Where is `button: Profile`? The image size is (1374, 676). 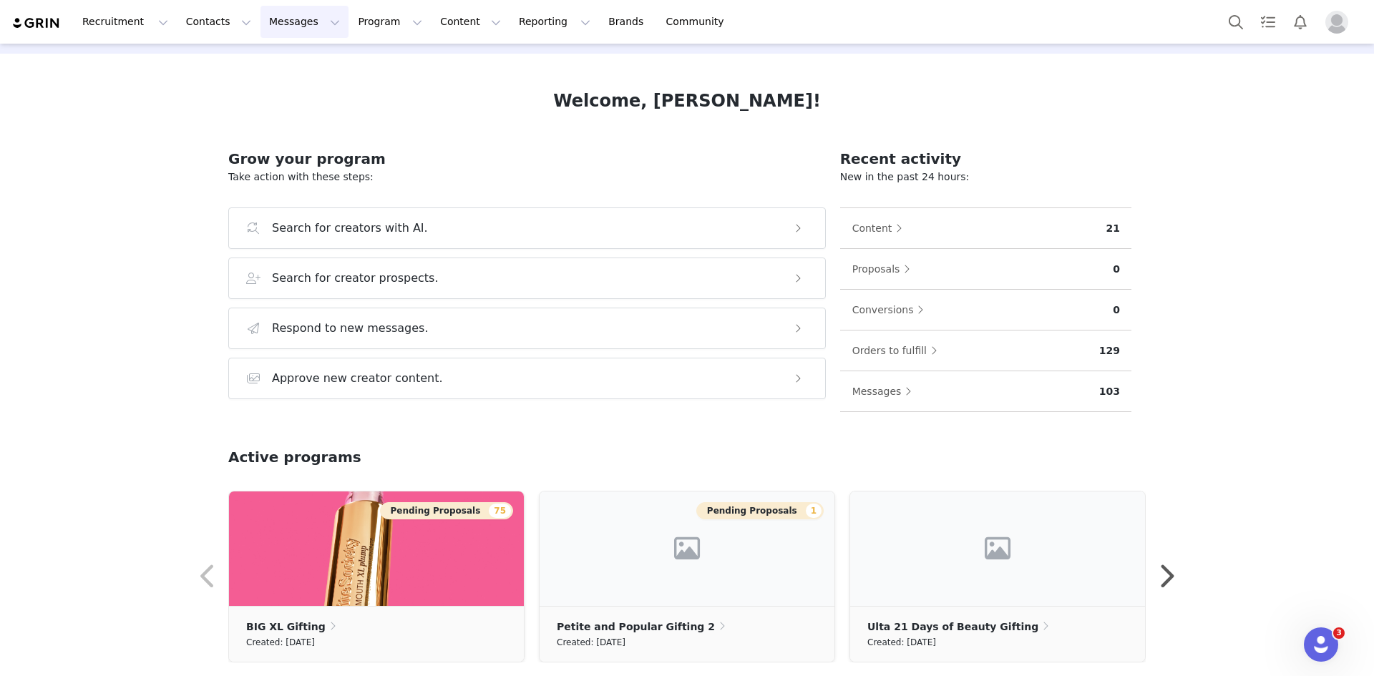
button: Profile is located at coordinates (1340, 22).